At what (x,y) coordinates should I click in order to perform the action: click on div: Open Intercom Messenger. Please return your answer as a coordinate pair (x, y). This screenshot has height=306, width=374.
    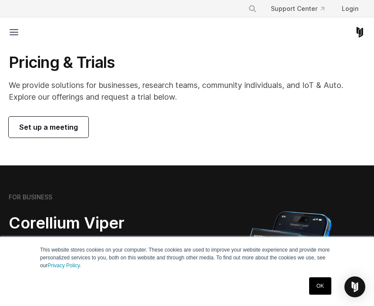
    Looking at the image, I should click on (355, 287).